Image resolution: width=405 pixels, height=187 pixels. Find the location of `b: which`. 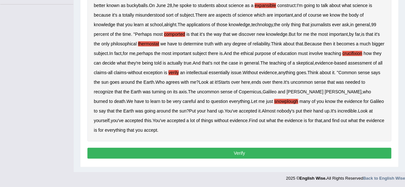

b: which is located at coordinates (259, 15).